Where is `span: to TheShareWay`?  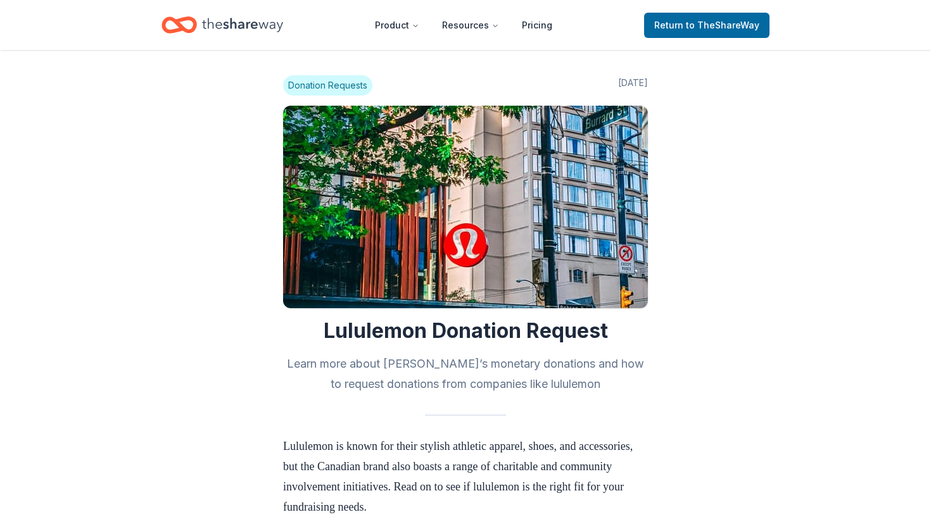
span: to TheShareWay is located at coordinates (723, 25).